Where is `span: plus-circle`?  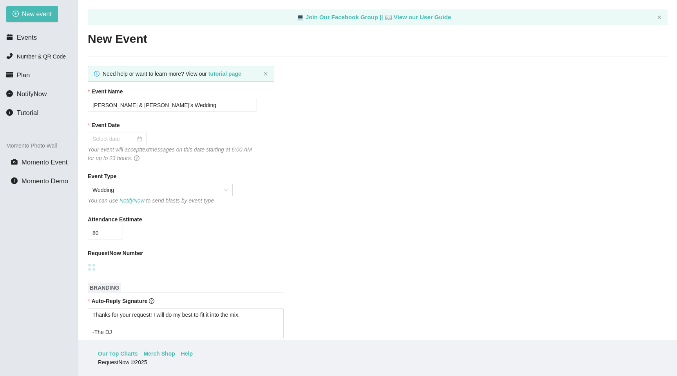 span: plus-circle is located at coordinates (16, 14).